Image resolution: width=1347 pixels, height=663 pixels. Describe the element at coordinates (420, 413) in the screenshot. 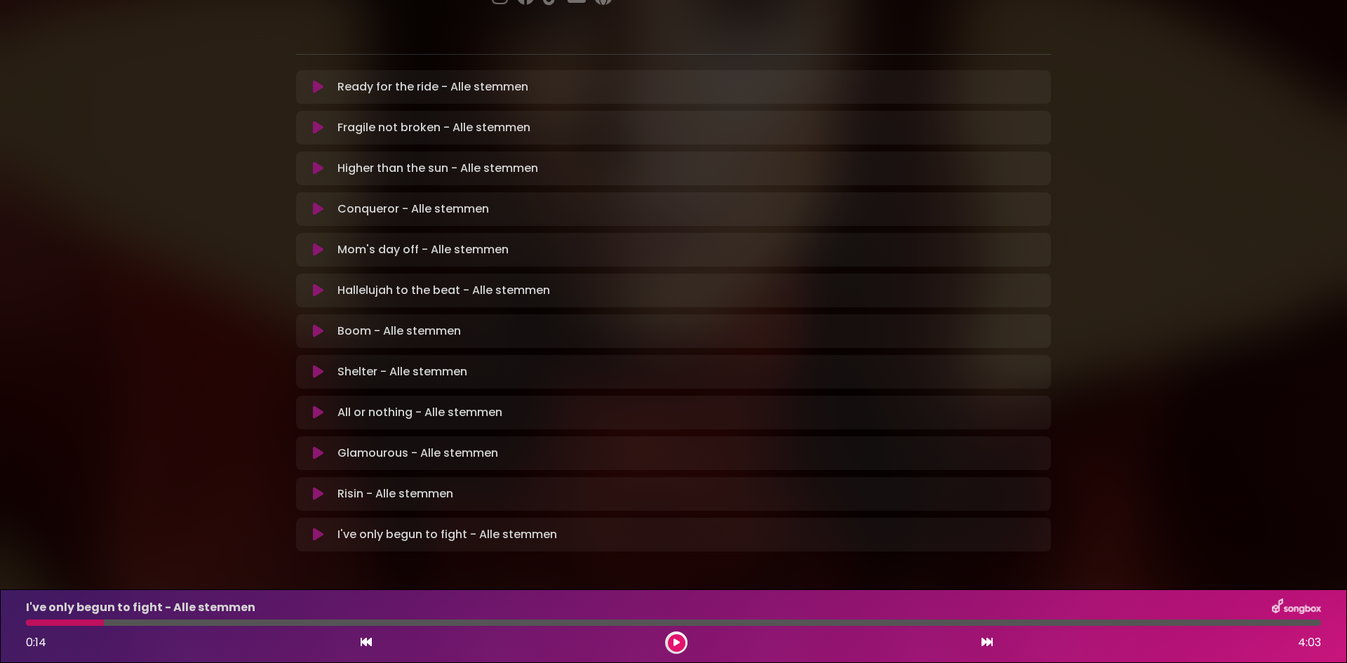

I see `p: All or nothing - Alle stemmen` at that location.